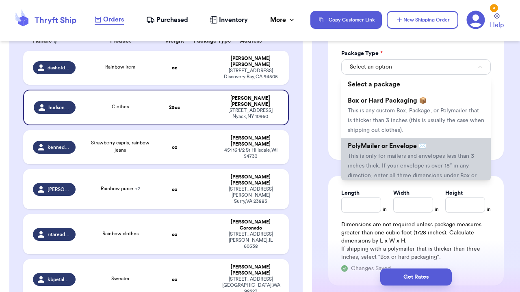 Image resolution: width=520 pixels, height=292 pixels. I want to click on span: Rainbow item, so click(120, 67).